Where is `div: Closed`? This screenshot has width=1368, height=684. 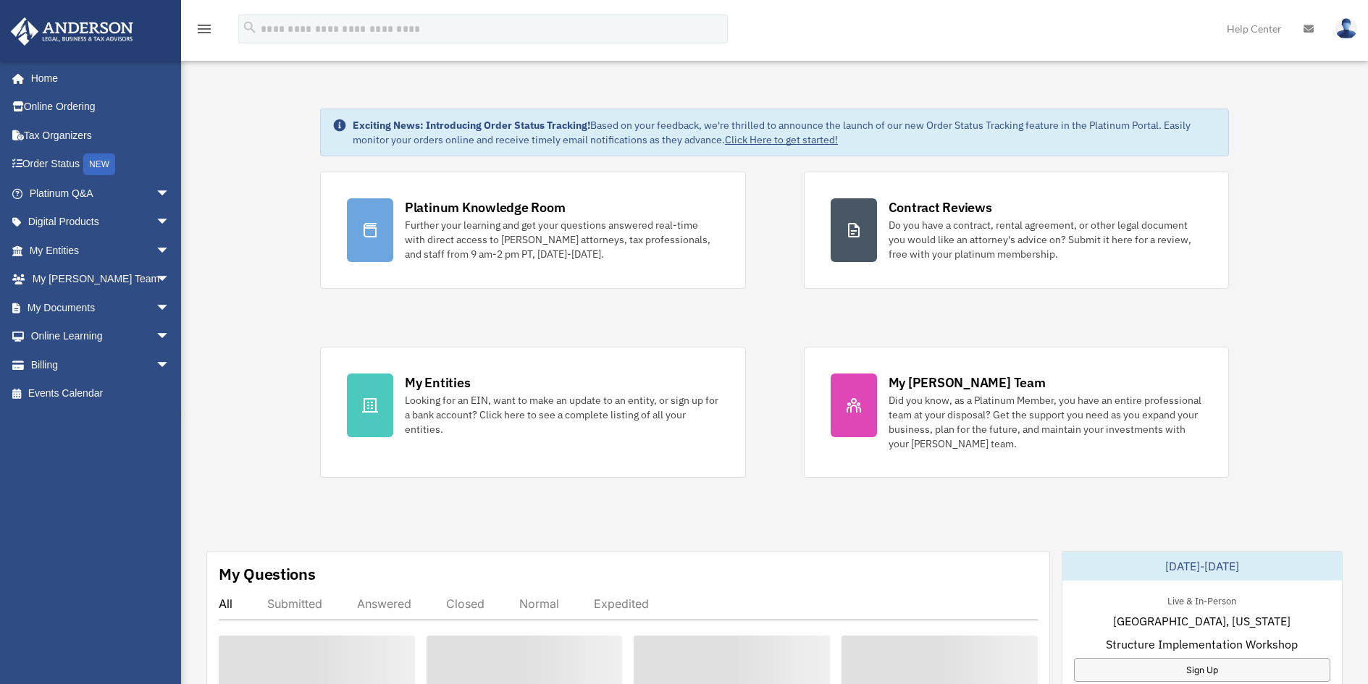
div: Closed is located at coordinates (465, 604).